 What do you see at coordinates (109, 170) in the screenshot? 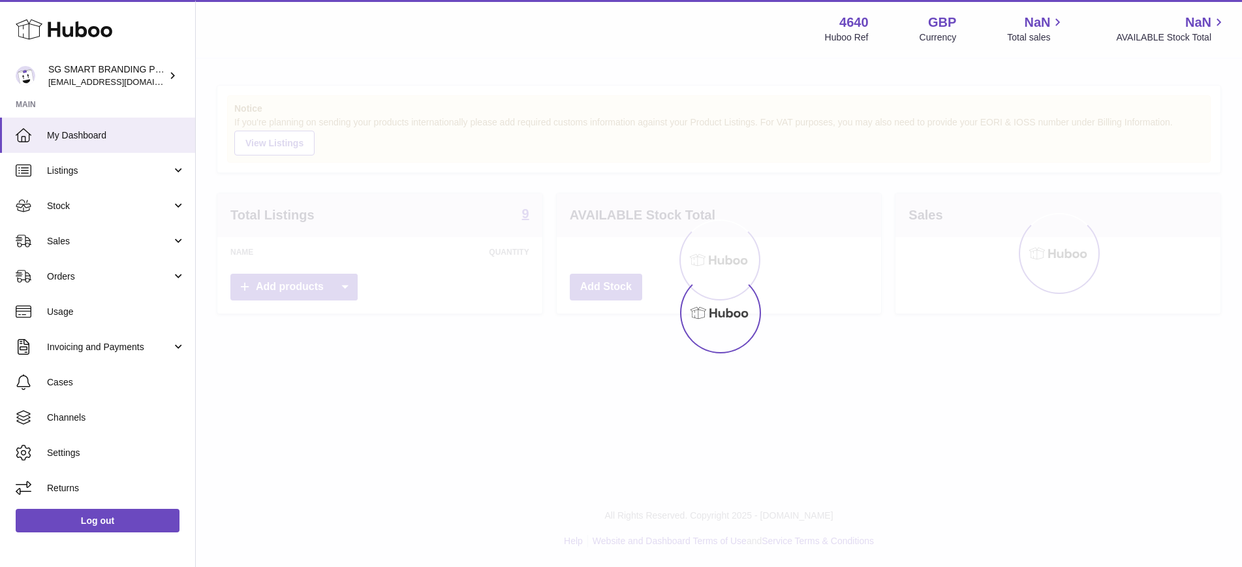
I see `span: Listings` at bounding box center [109, 170].